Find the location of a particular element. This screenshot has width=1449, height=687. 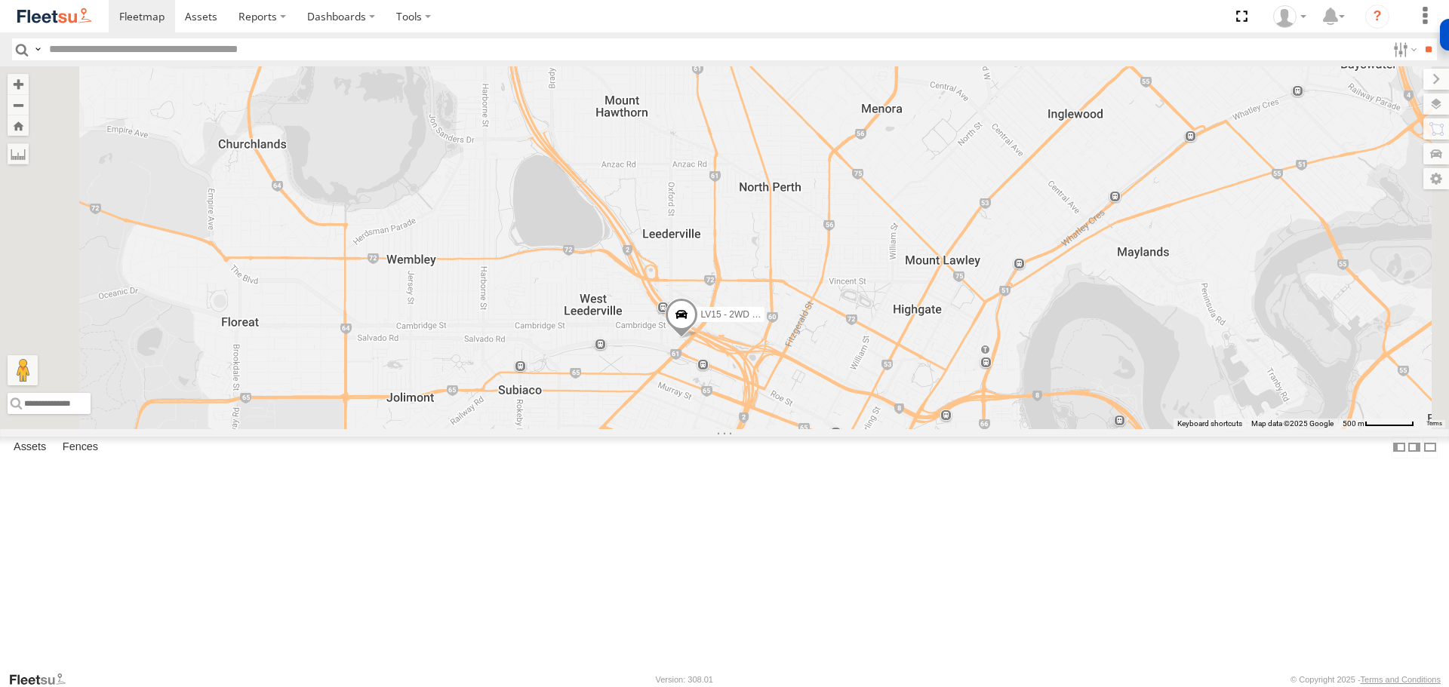

label: Dock Summary Table to the Left is located at coordinates (1399, 447).